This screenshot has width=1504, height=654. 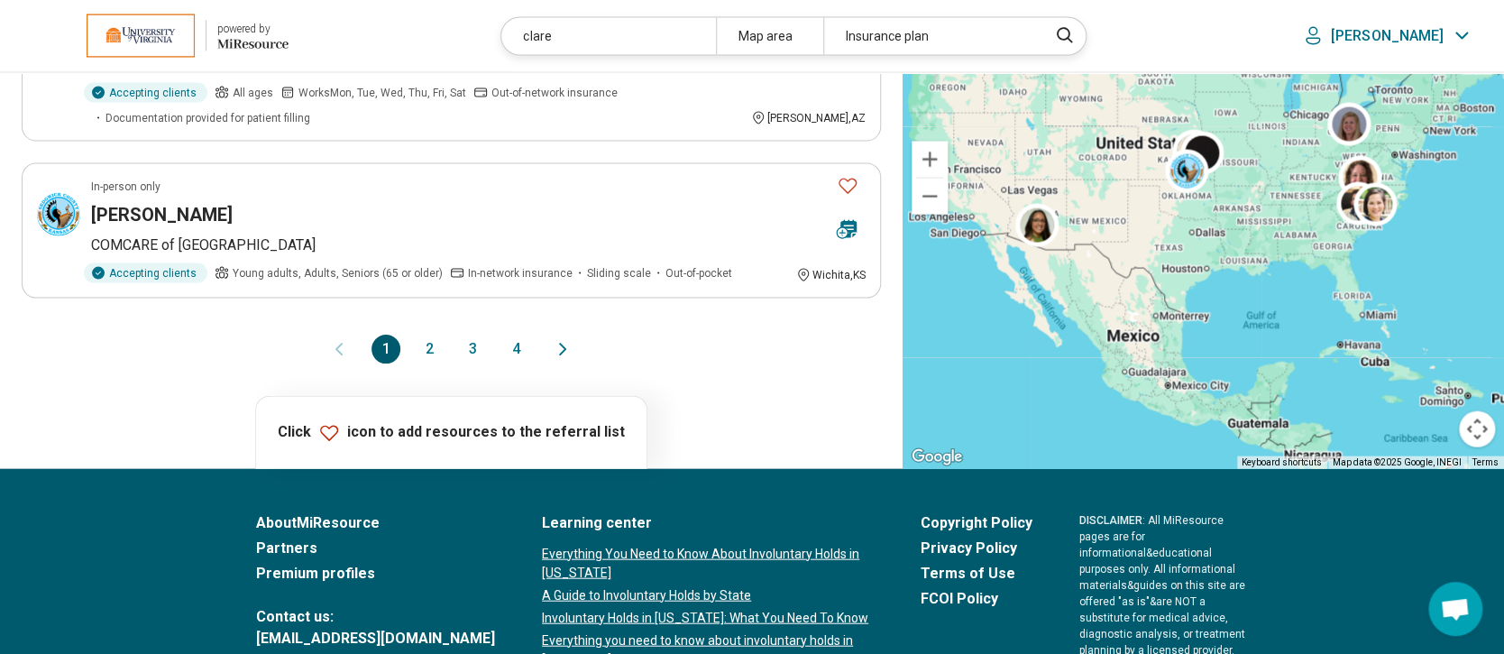 I want to click on div: powered by, so click(x=253, y=29).